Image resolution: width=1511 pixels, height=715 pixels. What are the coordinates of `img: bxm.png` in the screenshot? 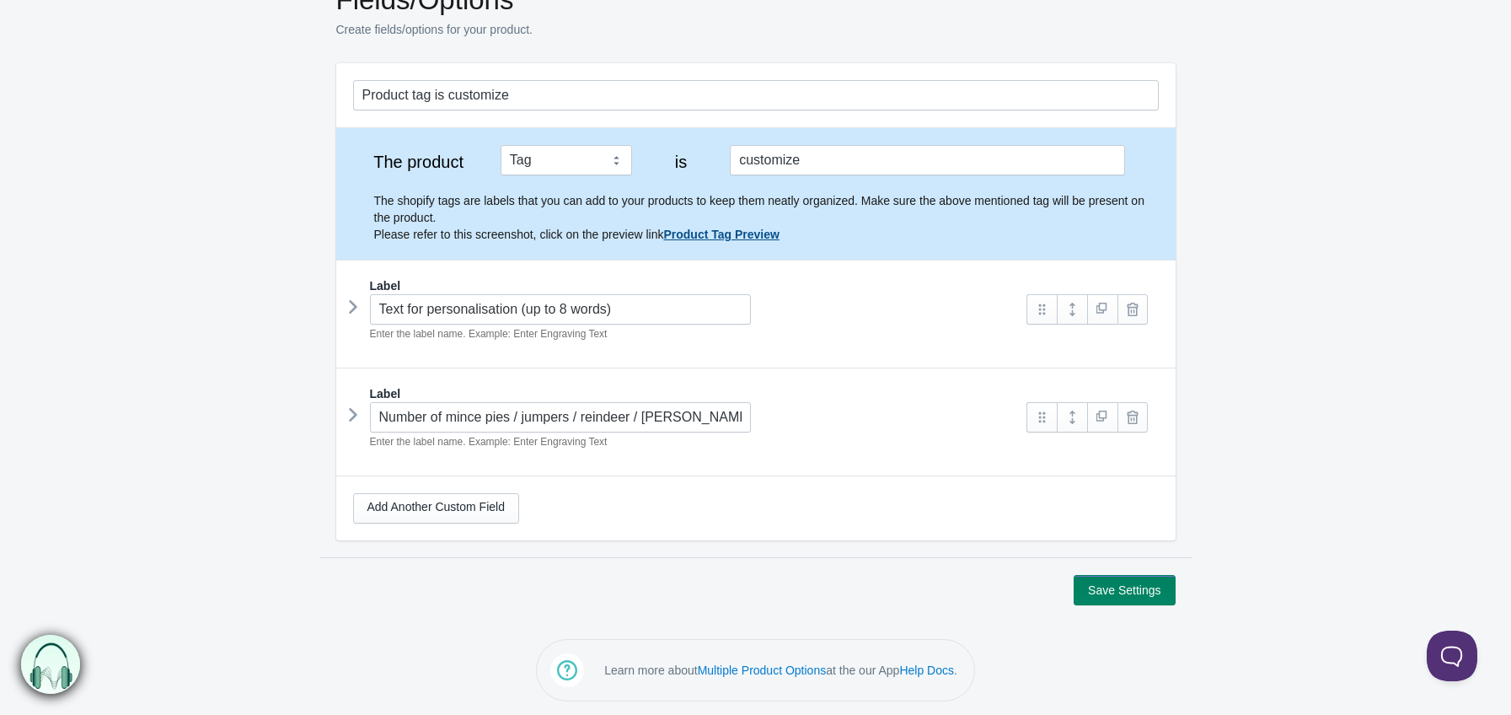 It's located at (49, 665).